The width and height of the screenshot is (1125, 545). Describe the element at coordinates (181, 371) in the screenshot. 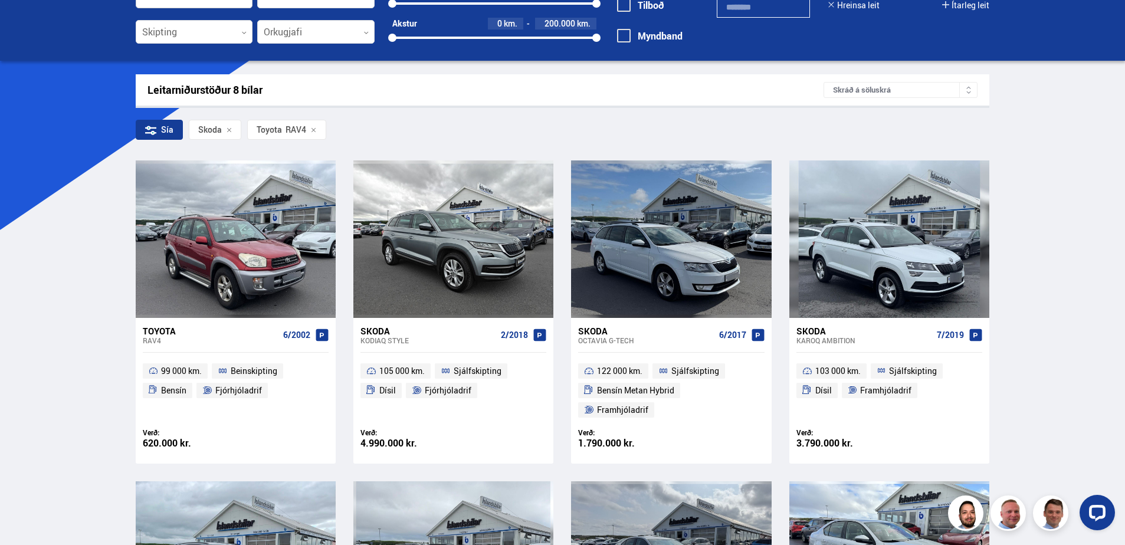

I see `span: 99 000 km.` at that location.